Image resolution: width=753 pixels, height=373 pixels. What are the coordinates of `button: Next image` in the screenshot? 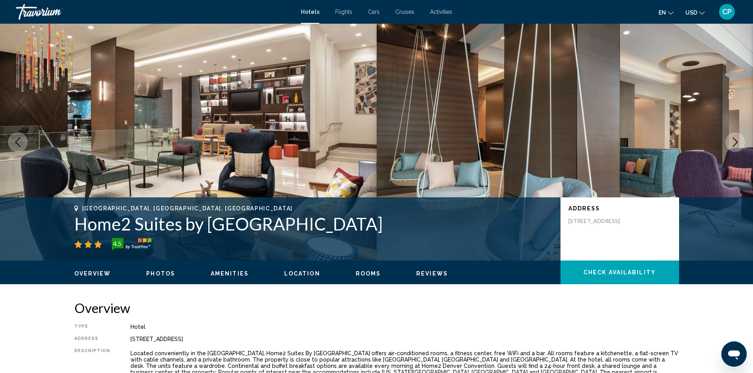 It's located at (735, 142).